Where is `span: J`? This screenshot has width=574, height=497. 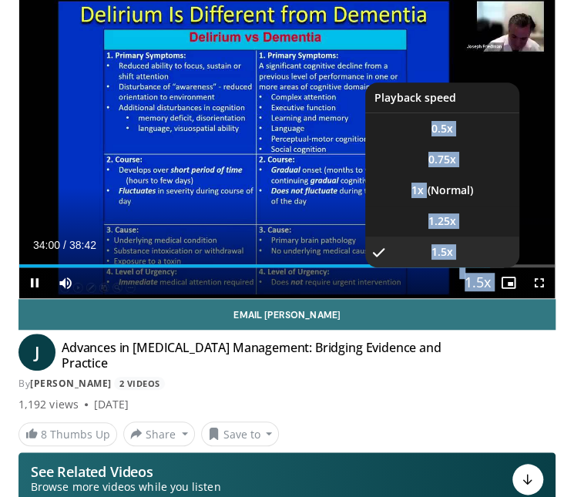
span: J is located at coordinates (37, 352).